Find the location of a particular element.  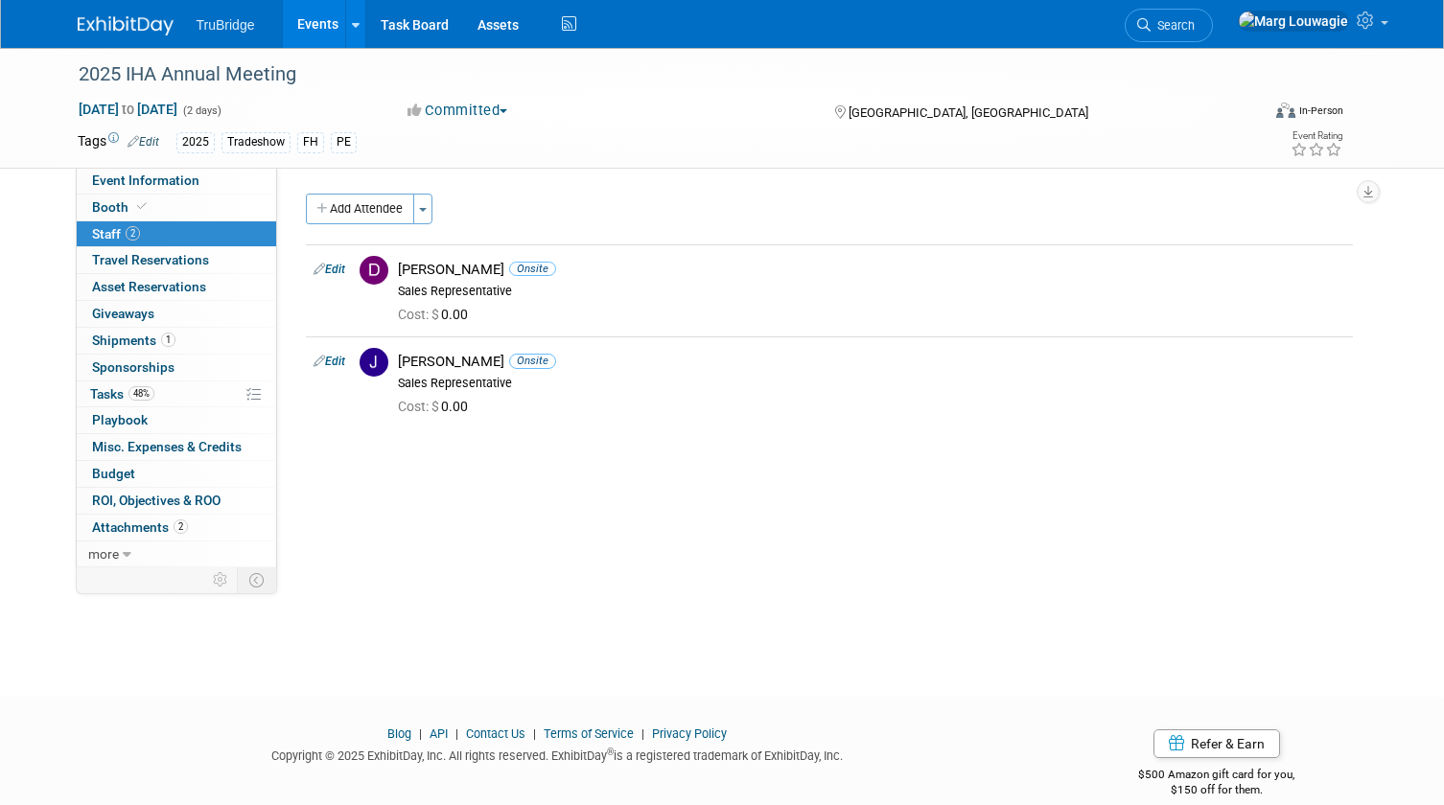

td: Toggle Event Tabs is located at coordinates (256, 580).